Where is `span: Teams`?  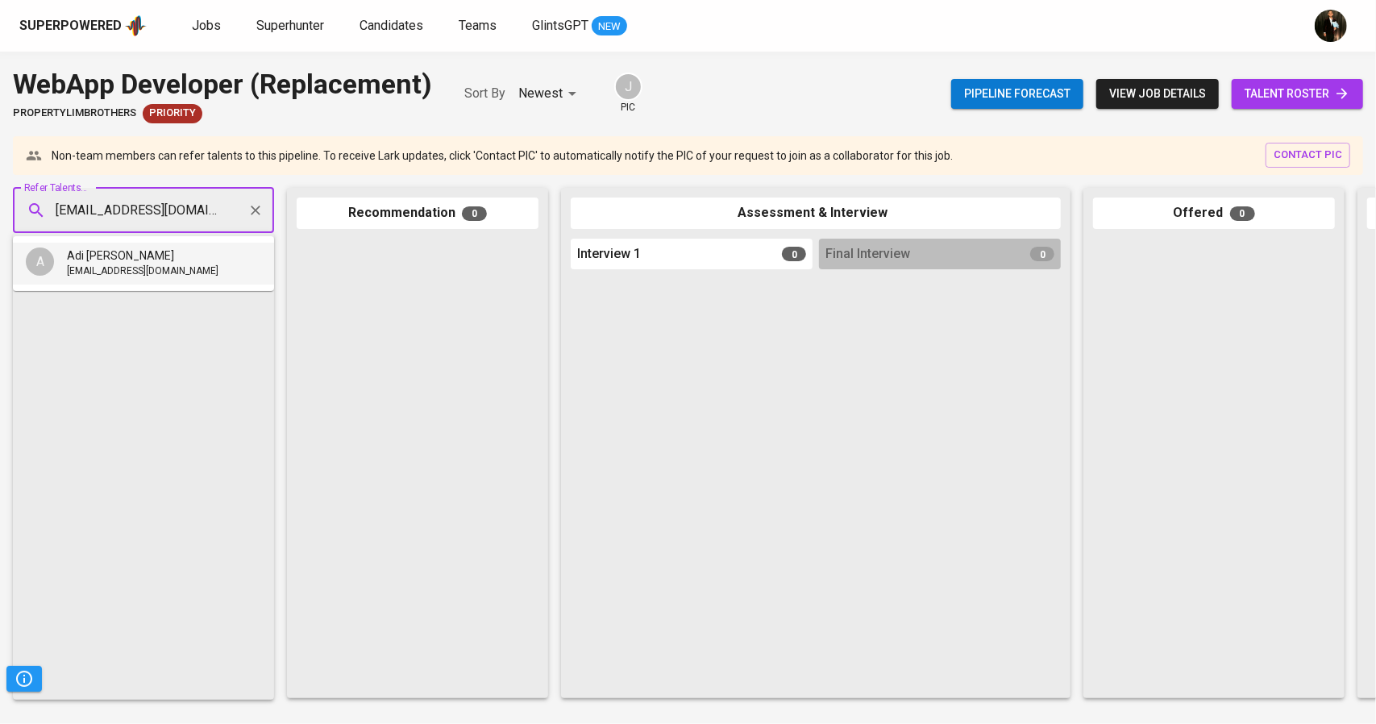
span: Teams is located at coordinates (477, 25).